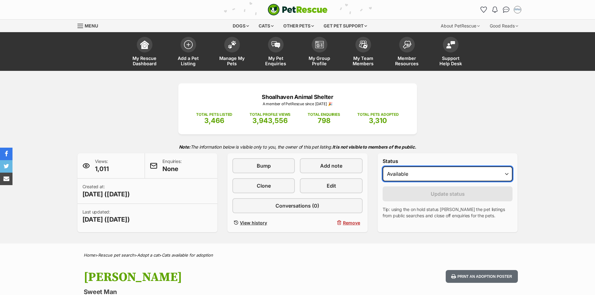  What do you see at coordinates (148, 255) in the screenshot?
I see `a: Adopt a cat` at bounding box center [148, 255].